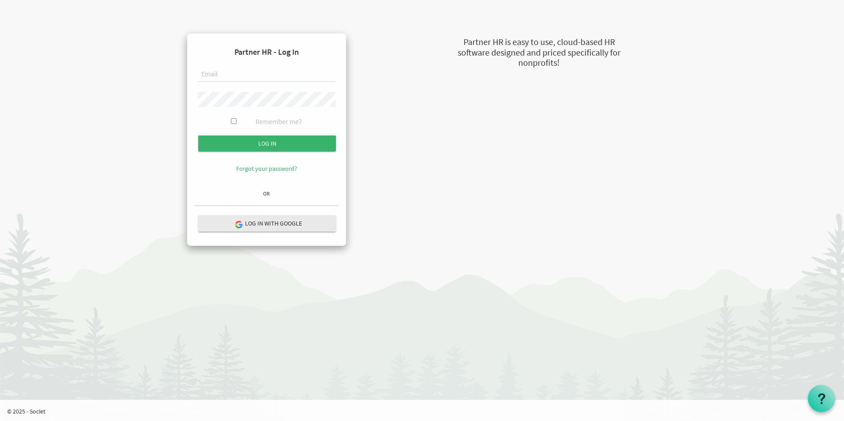  I want to click on p: © 2025 - Societ, so click(425, 411).